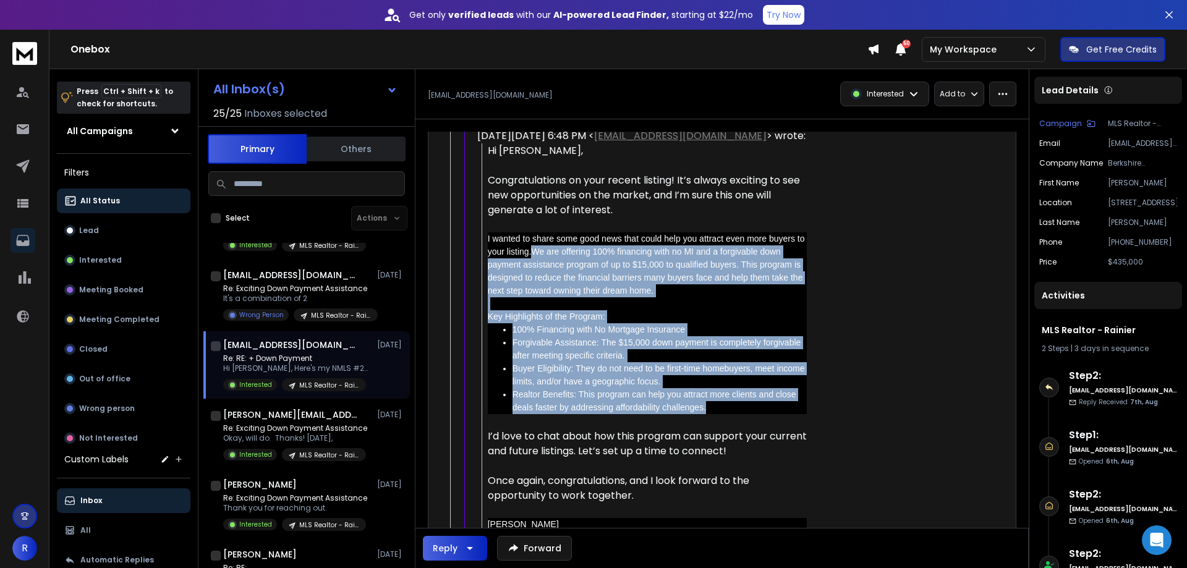 The image size is (1187, 568). I want to click on h1: Onebox, so click(469, 49).